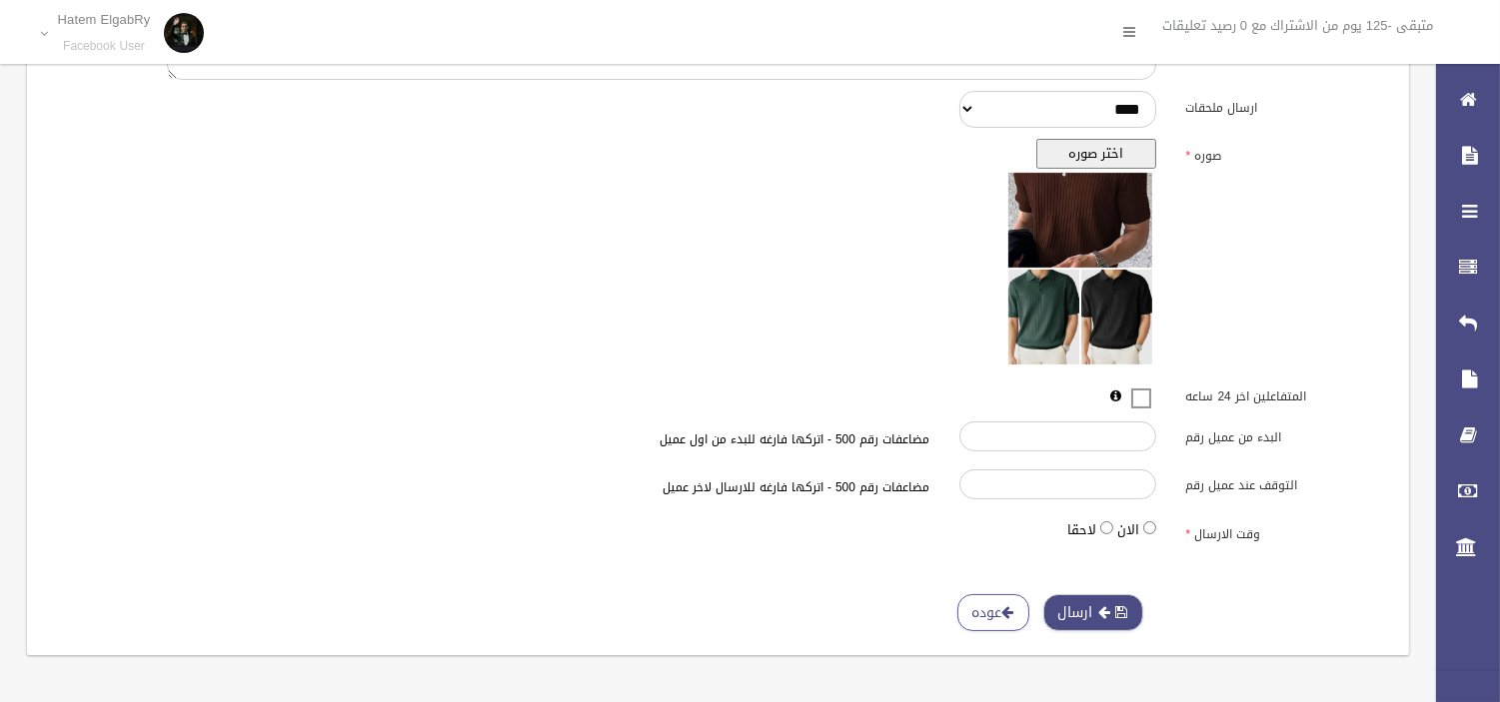 This screenshot has height=702, width=1500. I want to click on small: Facebook User, so click(104, 46).